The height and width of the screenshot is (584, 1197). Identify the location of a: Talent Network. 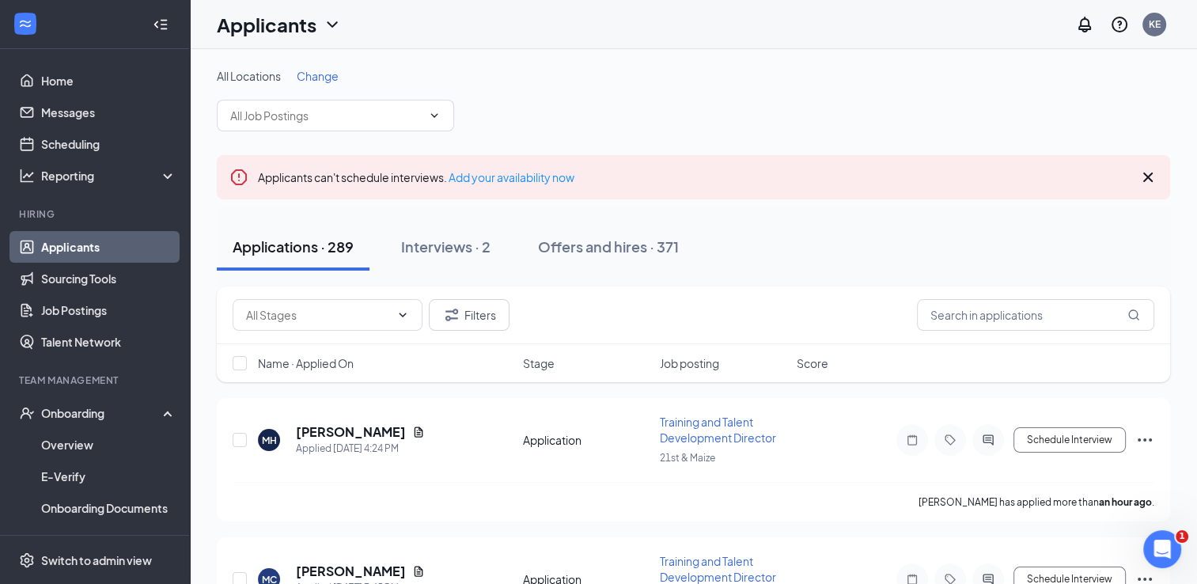
(108, 342).